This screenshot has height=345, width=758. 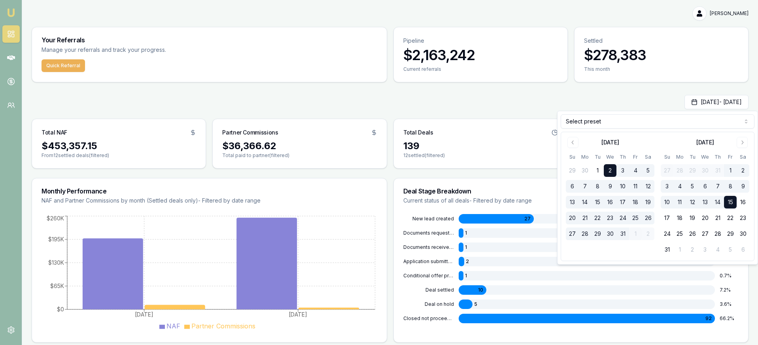 What do you see at coordinates (708, 318) in the screenshot?
I see `span: 92` at bounding box center [708, 318].